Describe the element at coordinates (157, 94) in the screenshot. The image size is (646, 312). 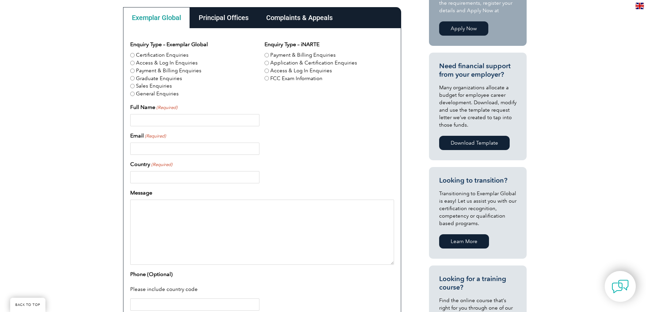
I see `label: General Enquiries` at that location.